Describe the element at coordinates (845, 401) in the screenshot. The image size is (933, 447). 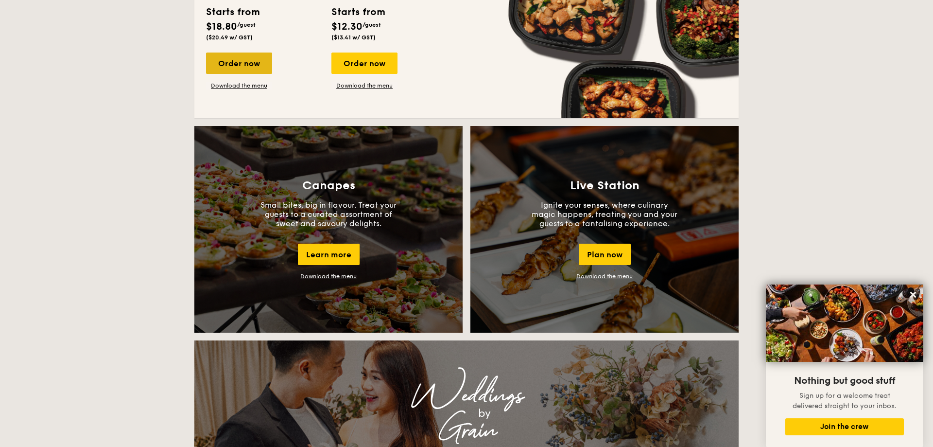
I see `span: Sign up for a welcome treat delivered straight to your inbox.` at that location.